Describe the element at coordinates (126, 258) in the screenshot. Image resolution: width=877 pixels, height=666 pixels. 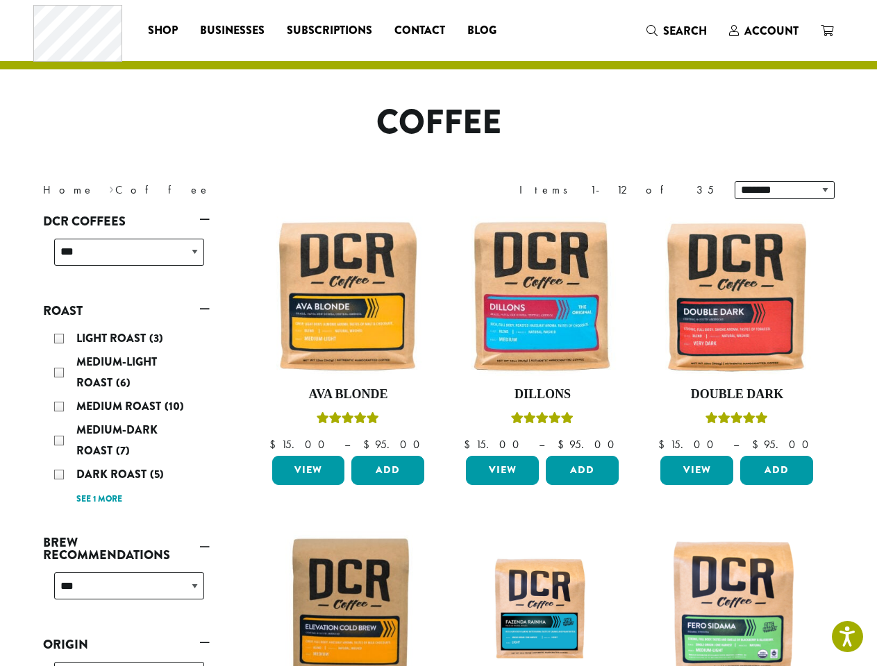
I see `div: DCR Coffees` at that location.